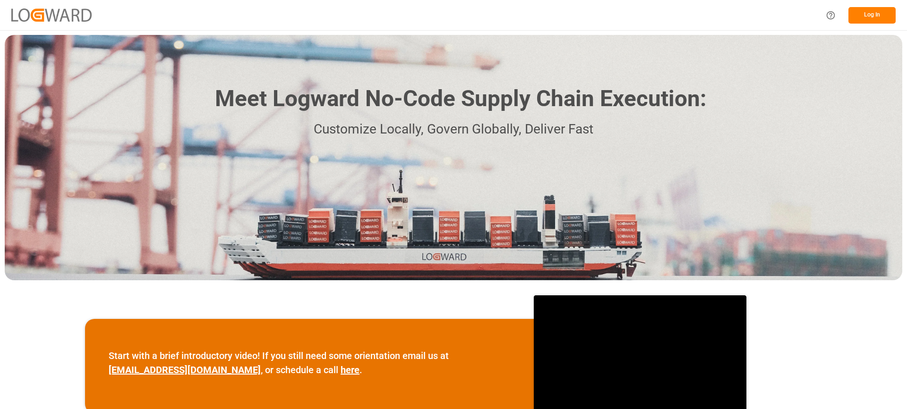 The height and width of the screenshot is (409, 907). I want to click on p: Customize Locally, Govern Globally, Deliver Fast, so click(453, 129).